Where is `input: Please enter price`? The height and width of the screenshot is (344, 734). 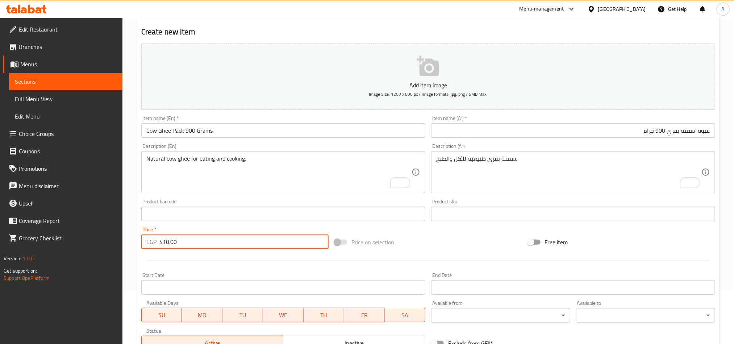 input: Please enter price is located at coordinates (244, 242).